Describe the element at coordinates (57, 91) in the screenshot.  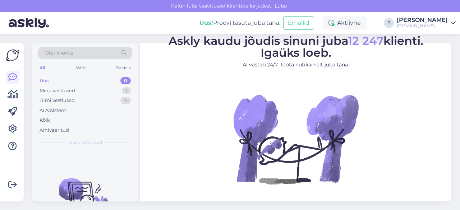
I see `div: Minu vestlused` at that location.